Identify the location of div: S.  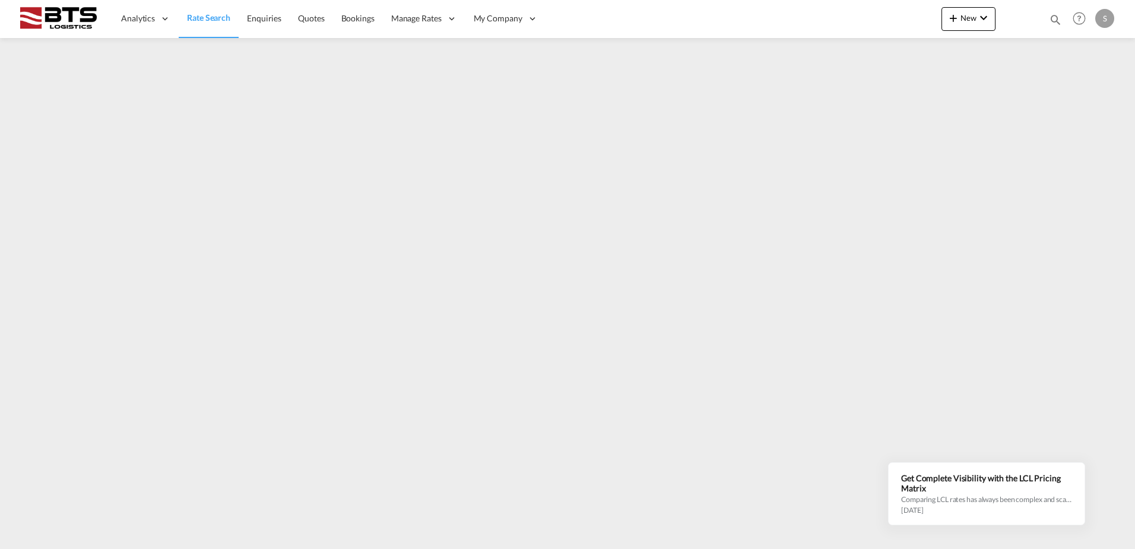
(1105, 18).